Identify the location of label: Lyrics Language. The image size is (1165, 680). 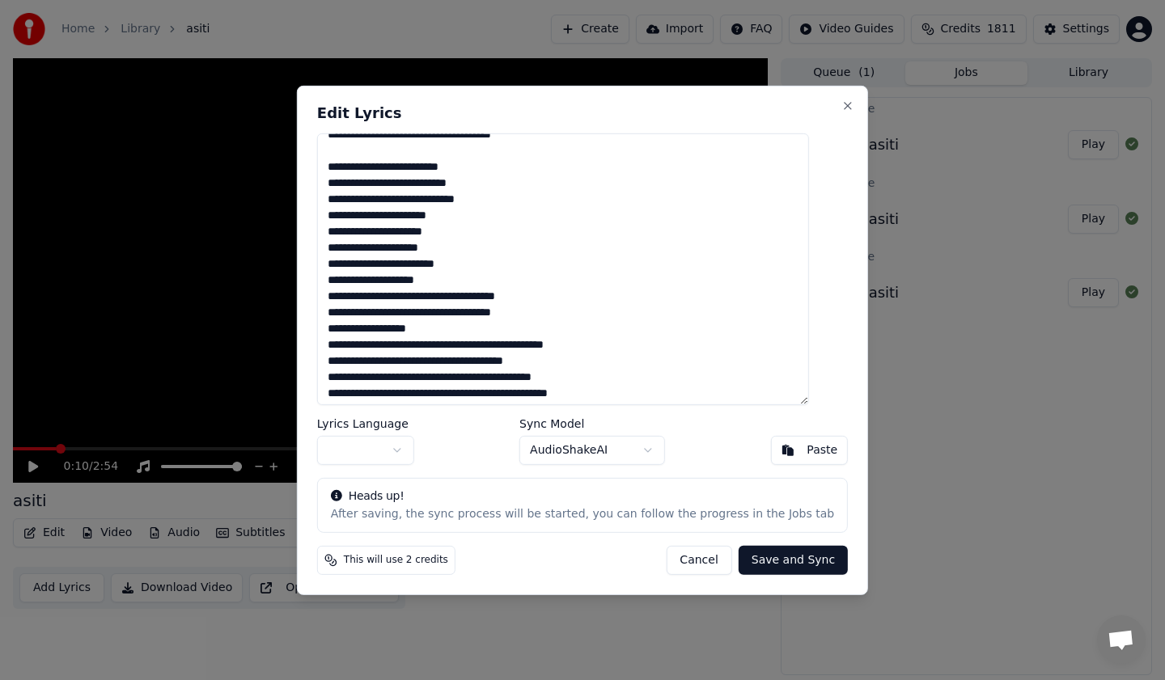
(366, 424).